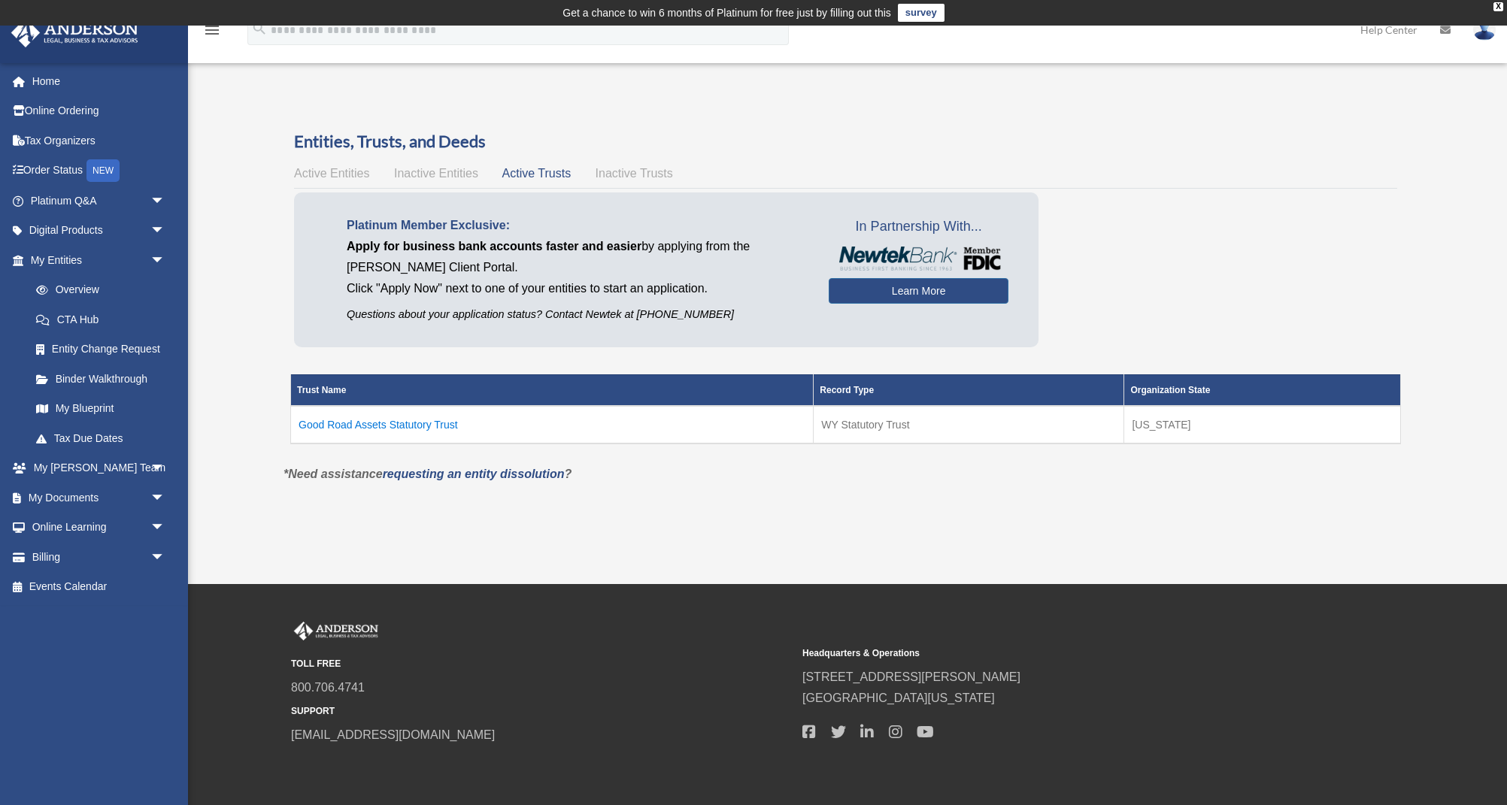 This screenshot has height=805, width=1507. What do you see at coordinates (99, 528) in the screenshot?
I see `a: Online Learningarrow_drop_down` at bounding box center [99, 528].